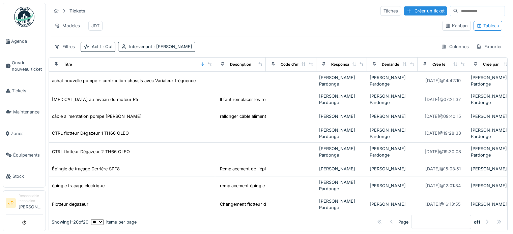 This screenshot has height=234, width=513. What do you see at coordinates (343, 64) in the screenshot?
I see `div: Responsable` at bounding box center [343, 64].